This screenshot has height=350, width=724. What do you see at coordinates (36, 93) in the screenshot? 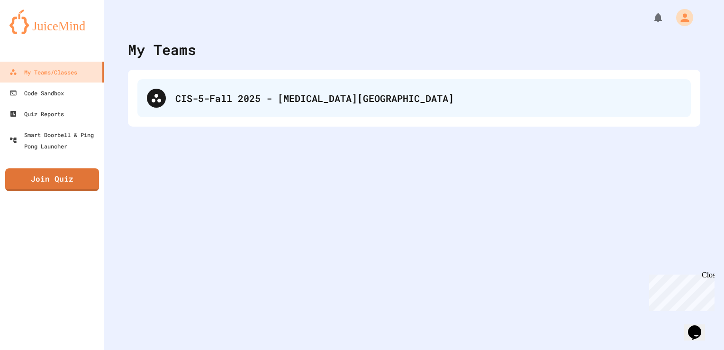
I see `div: Code Sandbox` at bounding box center [36, 93].